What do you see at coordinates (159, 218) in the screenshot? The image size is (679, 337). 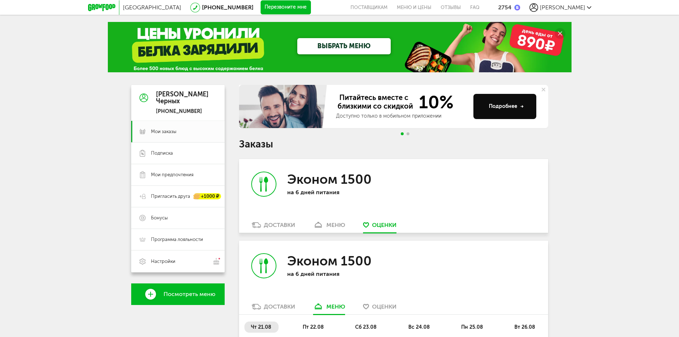 I see `span: Бонусы` at bounding box center [159, 218].